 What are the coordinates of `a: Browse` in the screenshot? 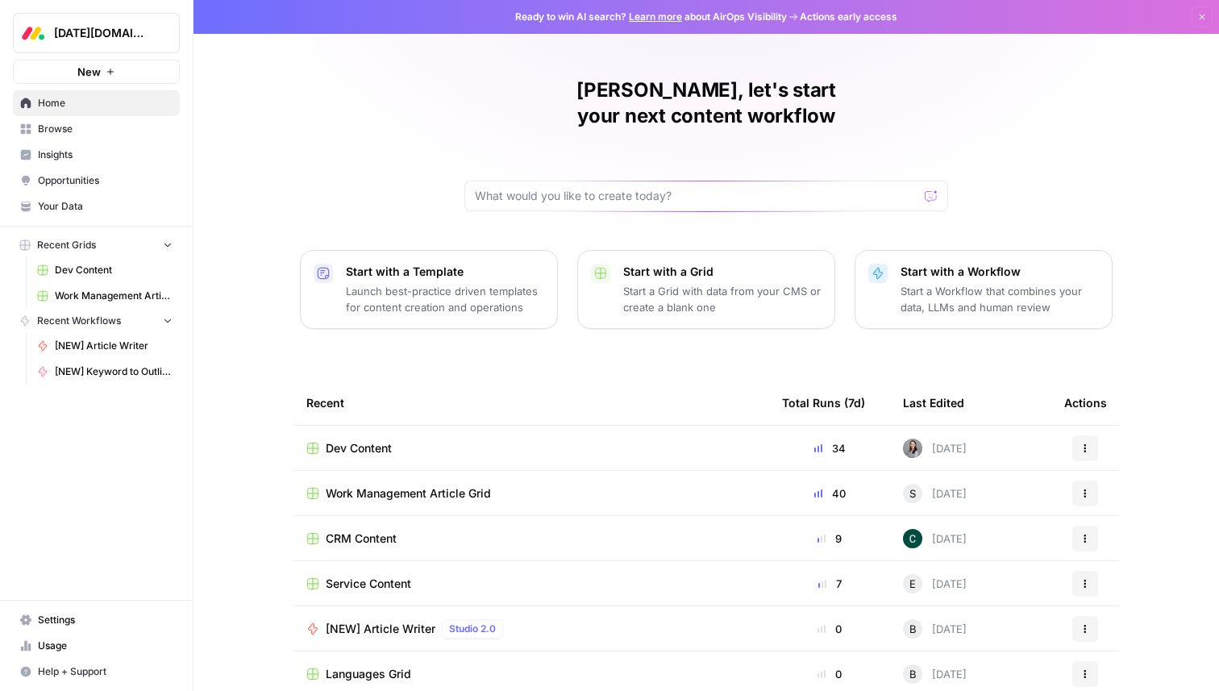 It's located at (96, 129).